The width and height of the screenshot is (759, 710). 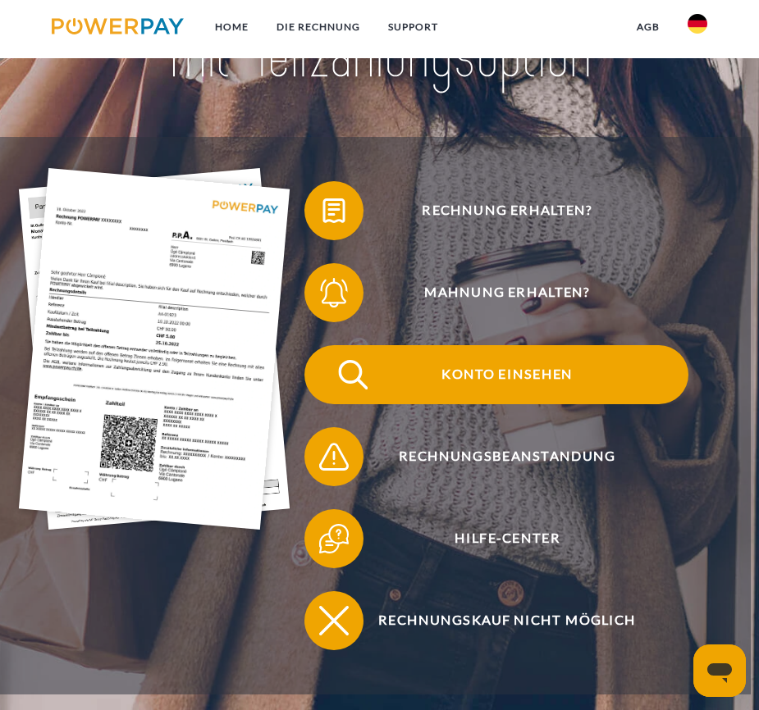 I want to click on button: Rechnungskauf nicht möglich, so click(x=496, y=621).